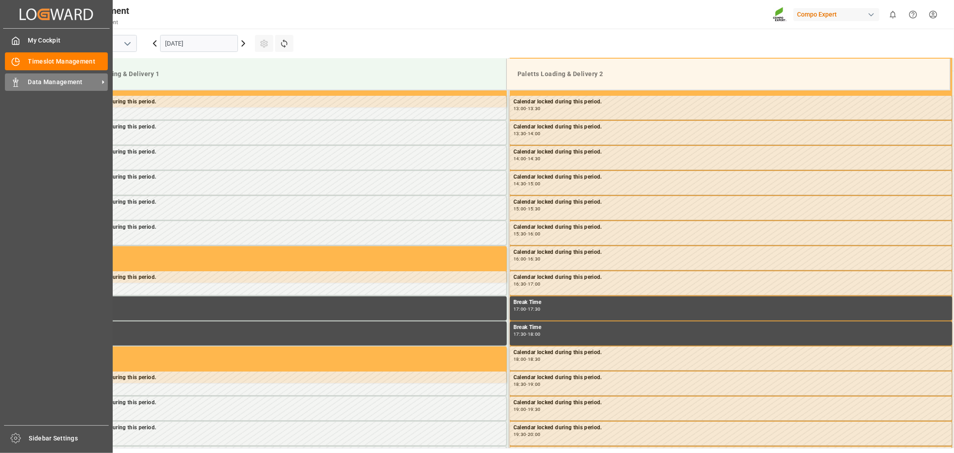 The height and width of the screenshot is (453, 954). What do you see at coordinates (56, 61) in the screenshot?
I see `a: Timeslot Management` at bounding box center [56, 61].